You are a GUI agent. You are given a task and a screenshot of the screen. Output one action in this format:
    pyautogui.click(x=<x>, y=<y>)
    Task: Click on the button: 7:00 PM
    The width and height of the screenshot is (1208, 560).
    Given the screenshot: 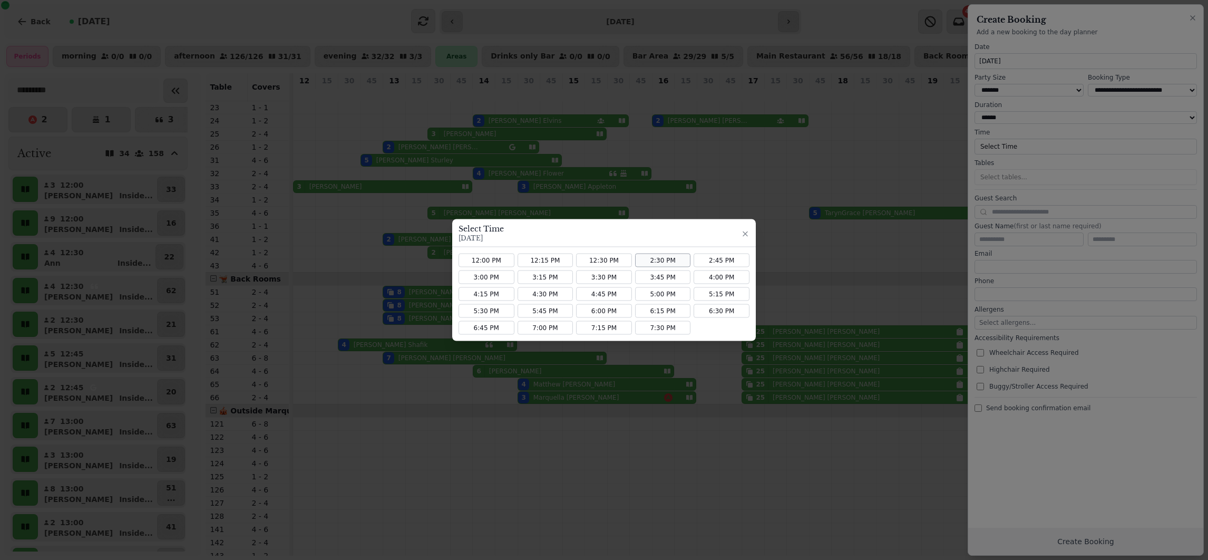 What is the action you would take?
    pyautogui.click(x=545, y=328)
    